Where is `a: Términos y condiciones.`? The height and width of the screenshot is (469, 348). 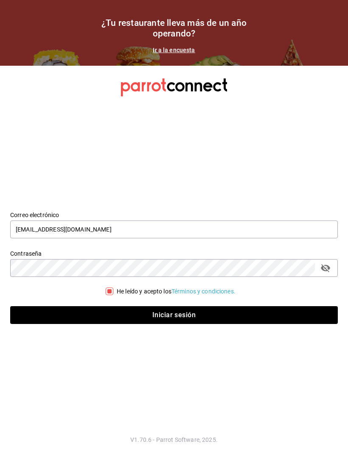
a: Términos y condiciones. is located at coordinates (203, 292).